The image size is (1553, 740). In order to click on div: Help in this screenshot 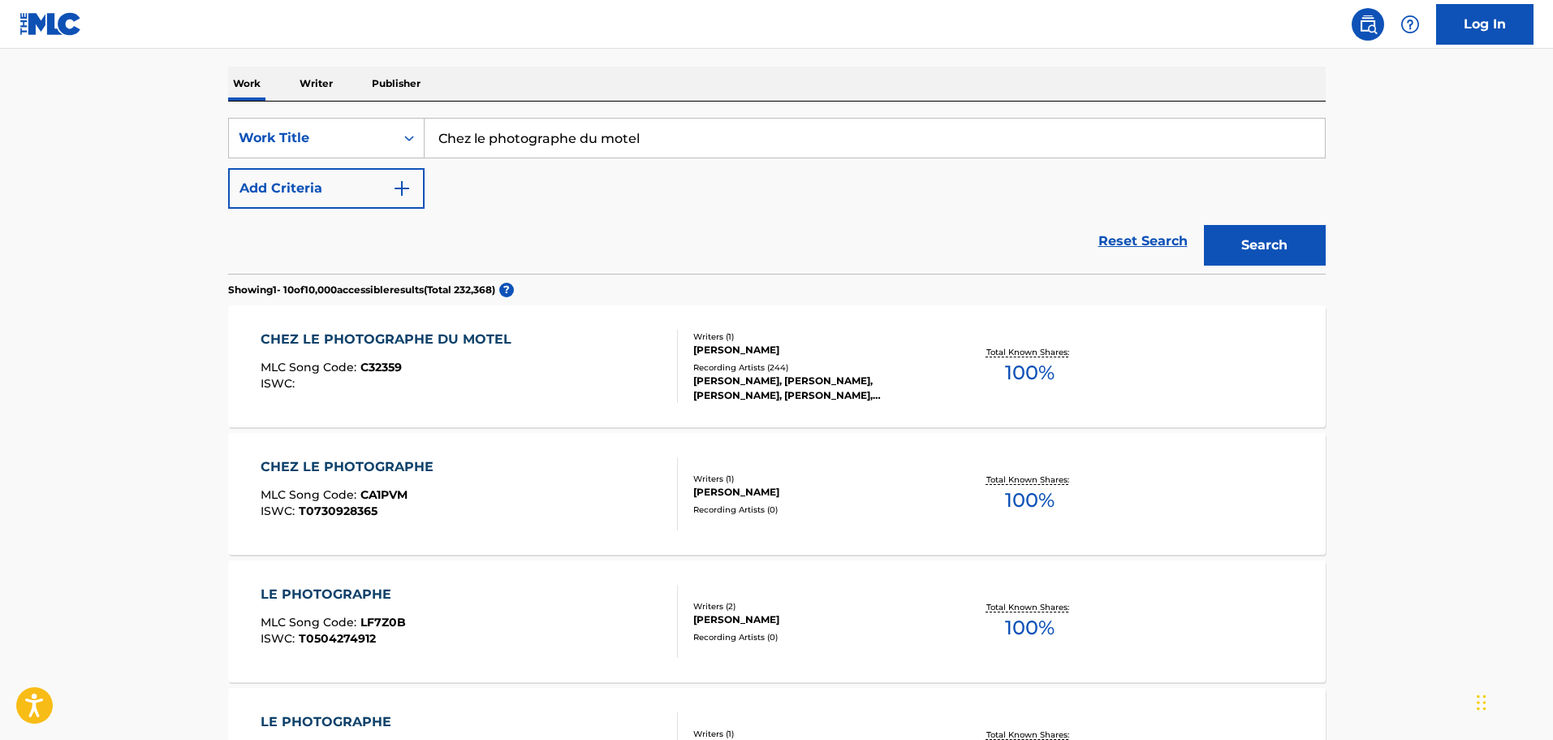, I will do `click(1410, 24)`.